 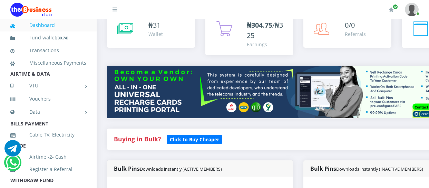 I want to click on span: Renew/Upgrade Subscription, so click(x=395, y=7).